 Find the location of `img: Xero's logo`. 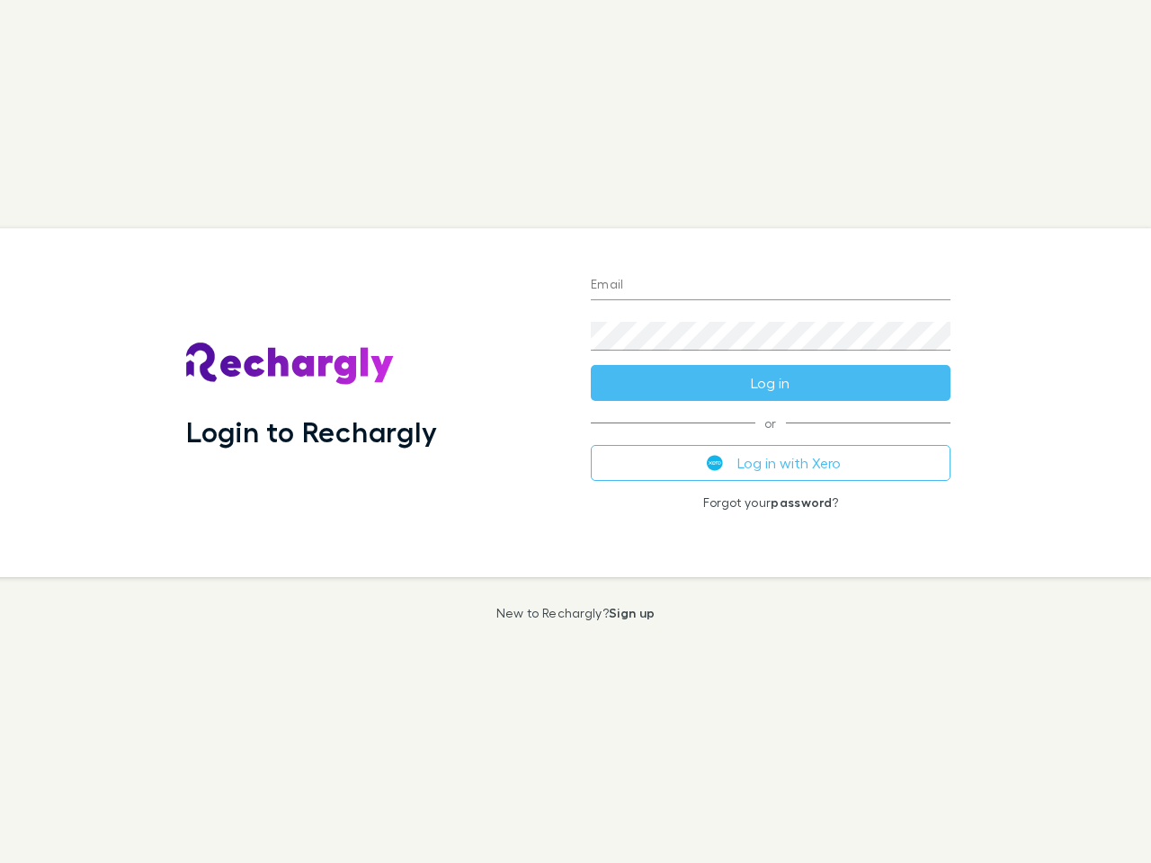

img: Xero's logo is located at coordinates (715, 463).